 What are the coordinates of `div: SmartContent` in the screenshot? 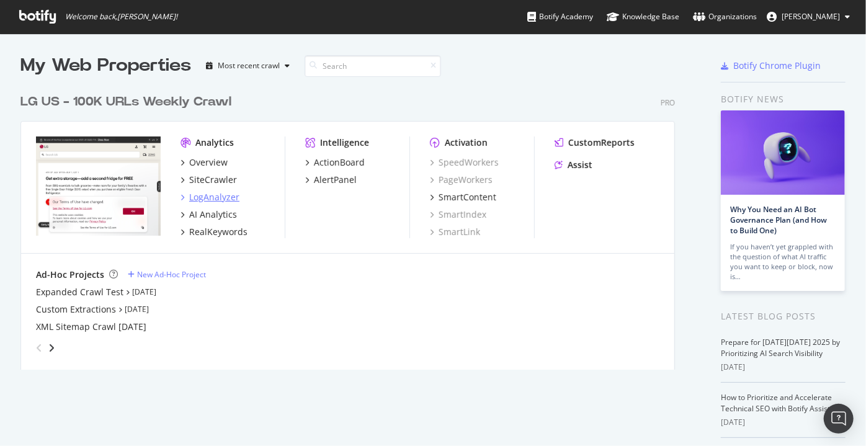 It's located at (467, 197).